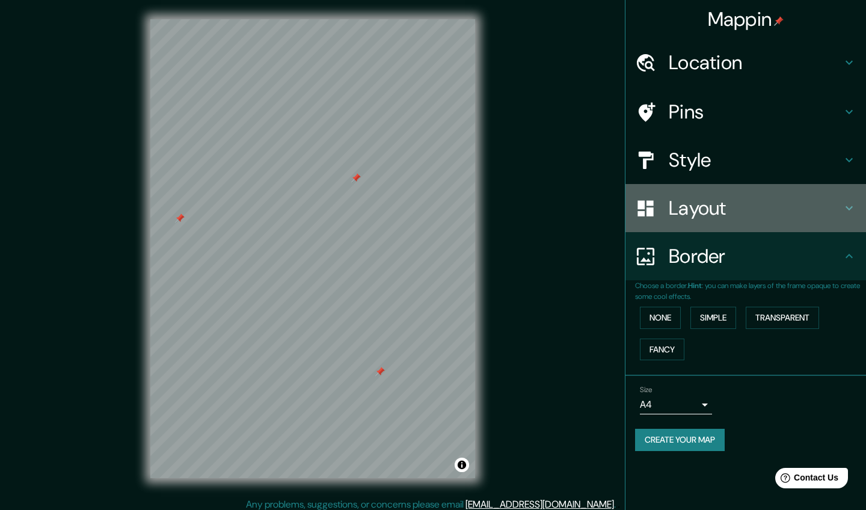  Describe the element at coordinates (695, 286) in the screenshot. I see `b: Hint` at that location.